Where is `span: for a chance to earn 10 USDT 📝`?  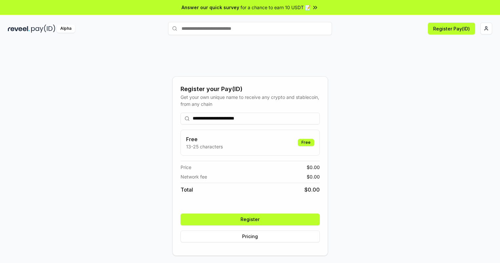
span: for a chance to earn 10 USDT 📝 is located at coordinates (276, 7).